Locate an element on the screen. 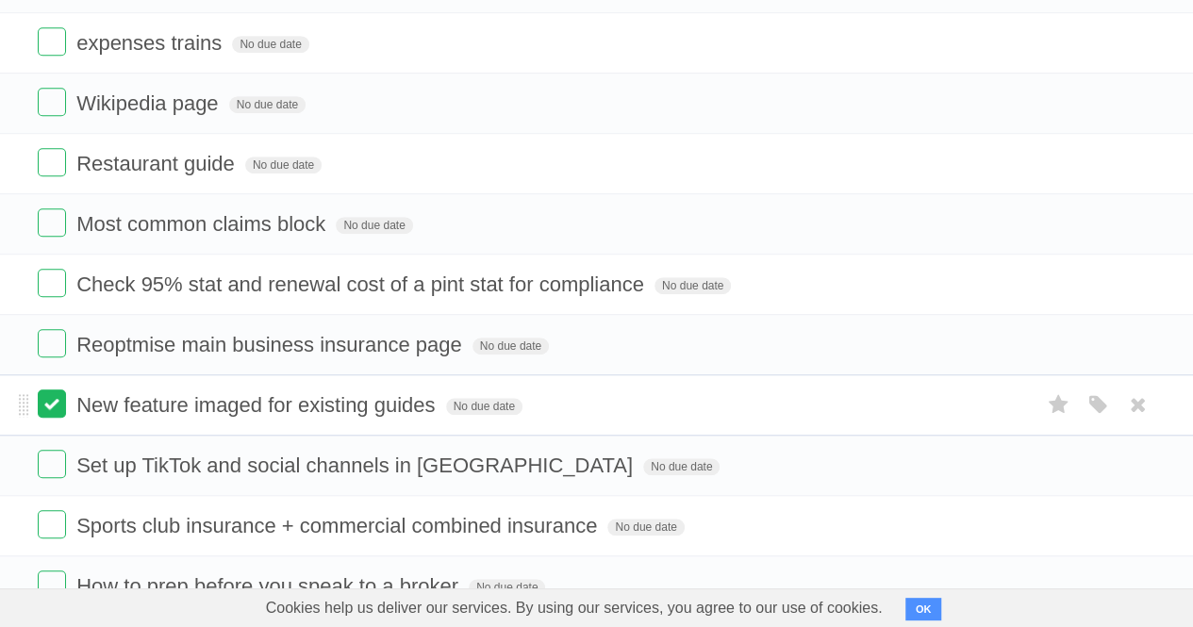  span: How to prep before you speak to a broker is located at coordinates (270, 586).